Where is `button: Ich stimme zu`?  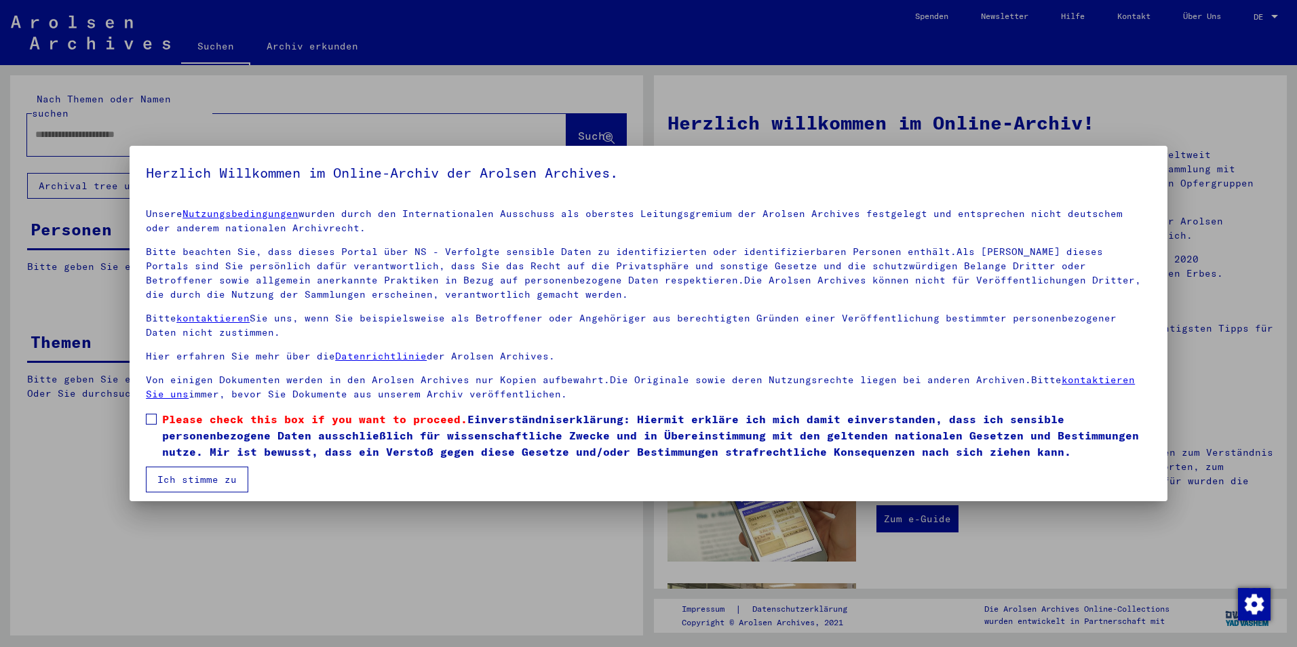
button: Ich stimme zu is located at coordinates (197, 479).